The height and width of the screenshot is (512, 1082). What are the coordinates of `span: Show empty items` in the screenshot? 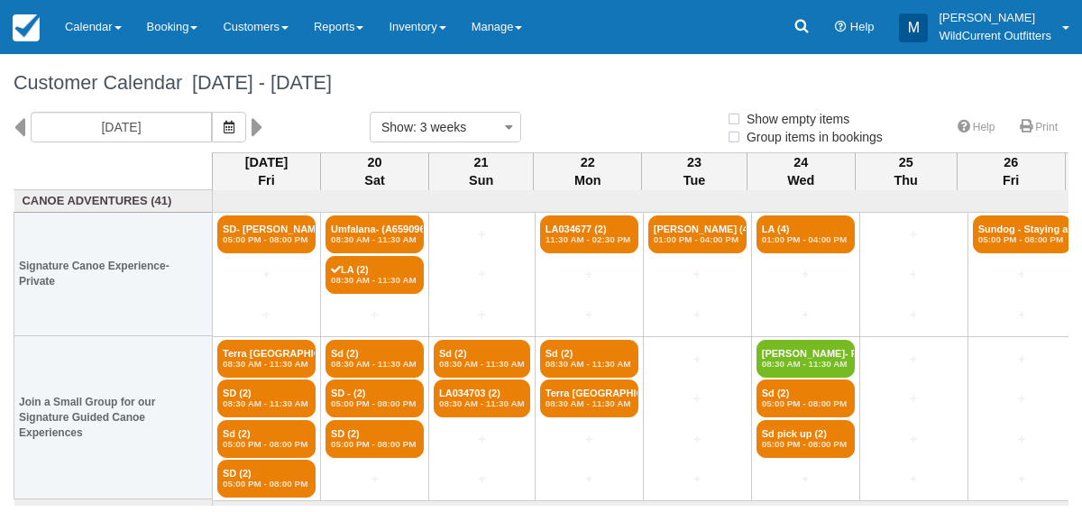 It's located at (795, 118).